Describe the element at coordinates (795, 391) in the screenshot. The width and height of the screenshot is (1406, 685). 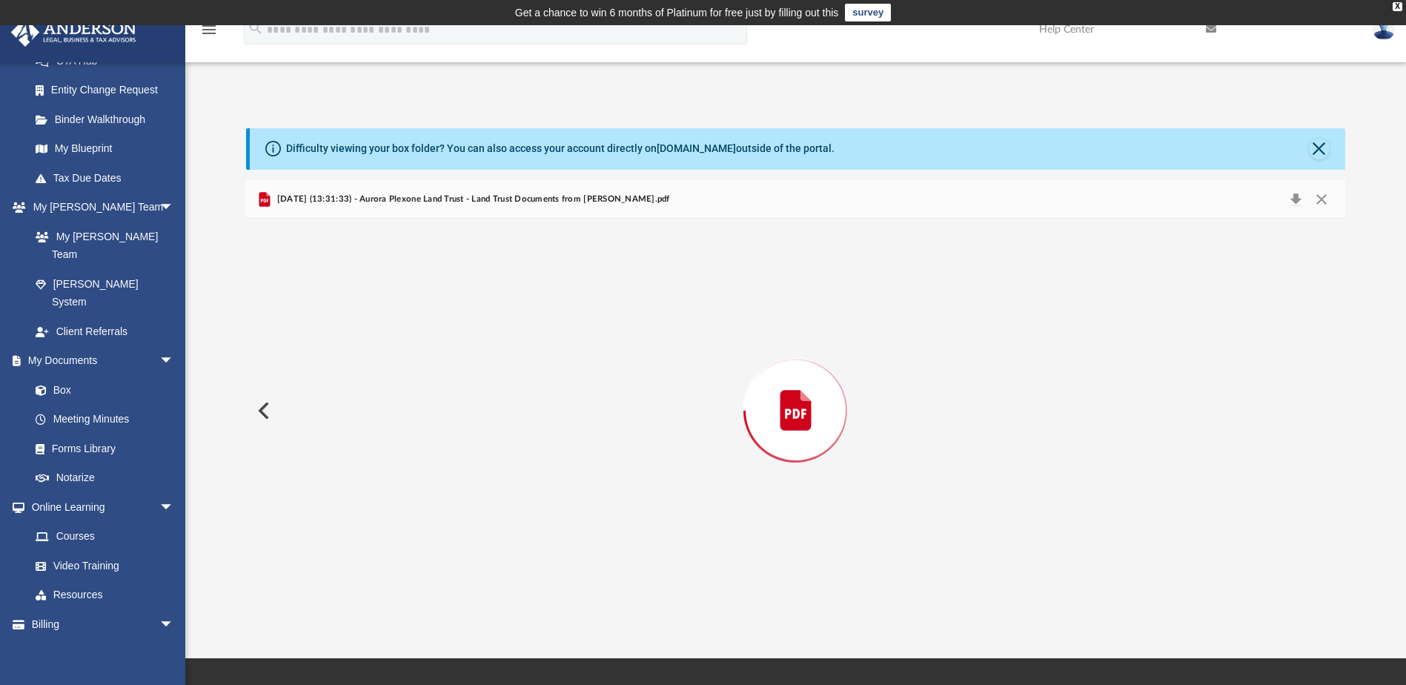
I see `div: Preview` at that location.